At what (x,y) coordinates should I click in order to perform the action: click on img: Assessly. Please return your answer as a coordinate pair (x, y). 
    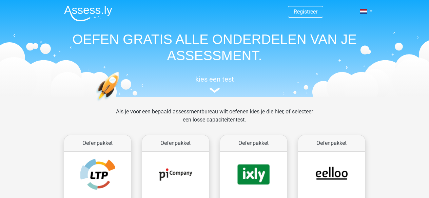
    Looking at the image, I should click on (88, 13).